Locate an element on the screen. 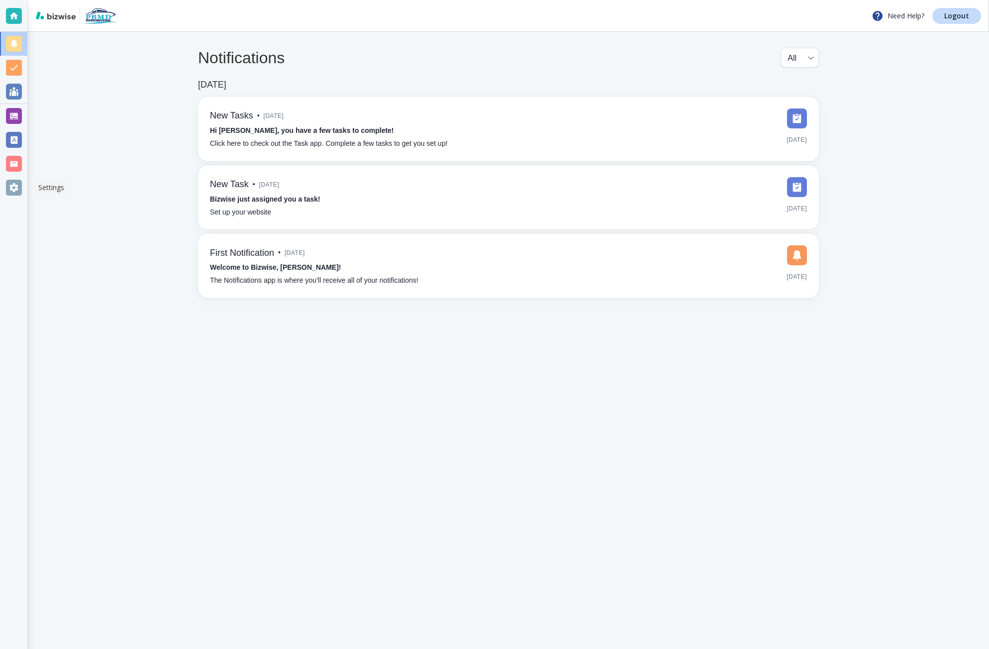 This screenshot has width=989, height=649. p: Click here to check out the Task app. Complete a few tasks to get you set up! is located at coordinates (329, 144).